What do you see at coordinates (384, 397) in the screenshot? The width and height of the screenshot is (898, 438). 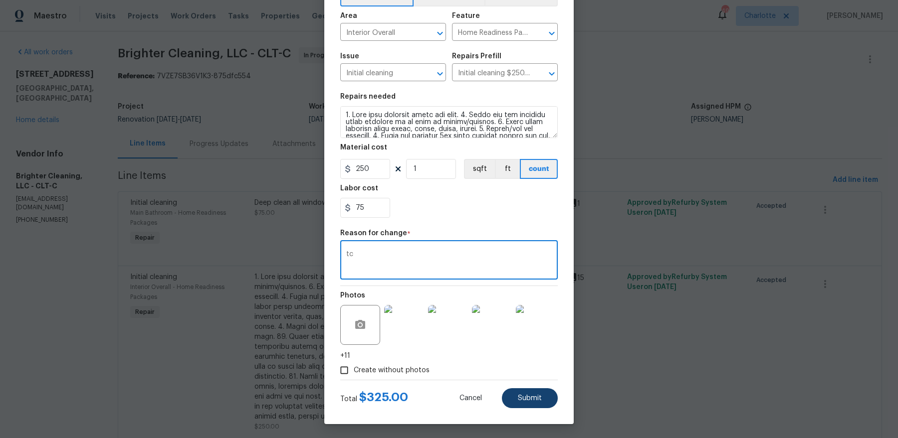 I see `span: $ 325.00` at bounding box center [384, 397].